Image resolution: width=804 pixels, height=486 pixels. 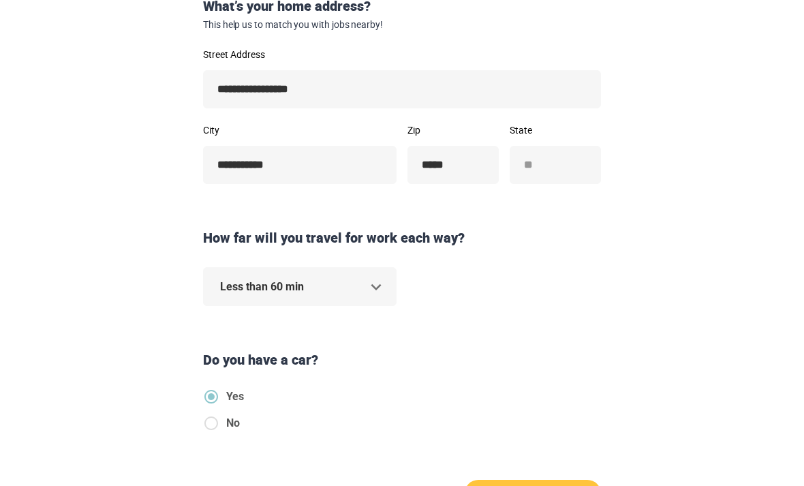 What do you see at coordinates (300, 286) in the screenshot?
I see `div: Less than 60 min` at bounding box center [300, 286].